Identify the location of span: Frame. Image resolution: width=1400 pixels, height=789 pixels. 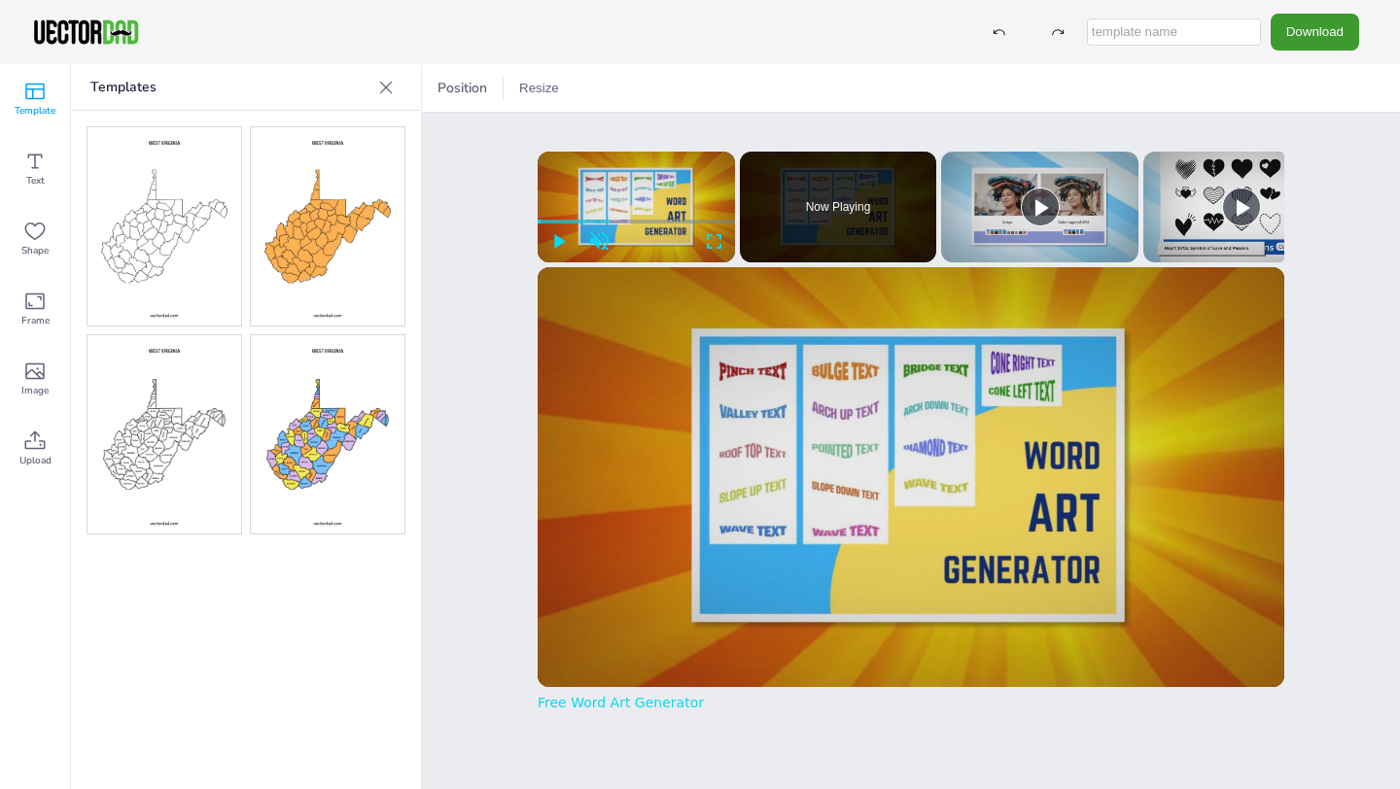
(35, 321).